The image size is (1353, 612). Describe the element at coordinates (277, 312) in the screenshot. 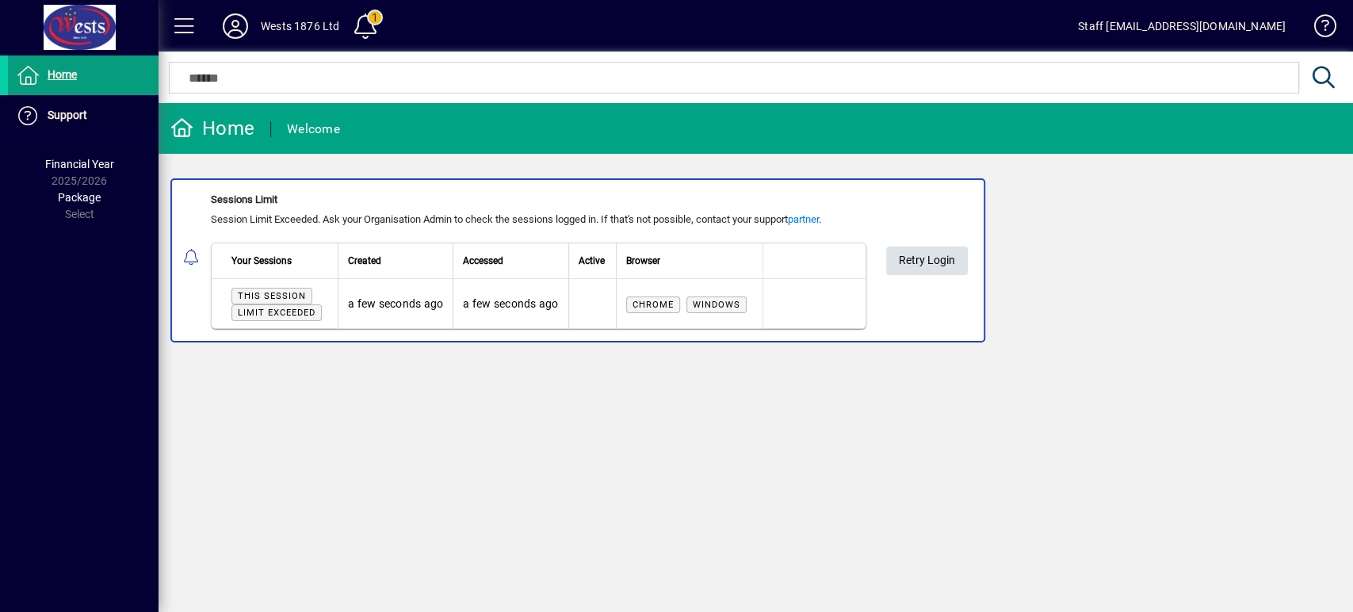

I see `span: Limit exceeded` at that location.